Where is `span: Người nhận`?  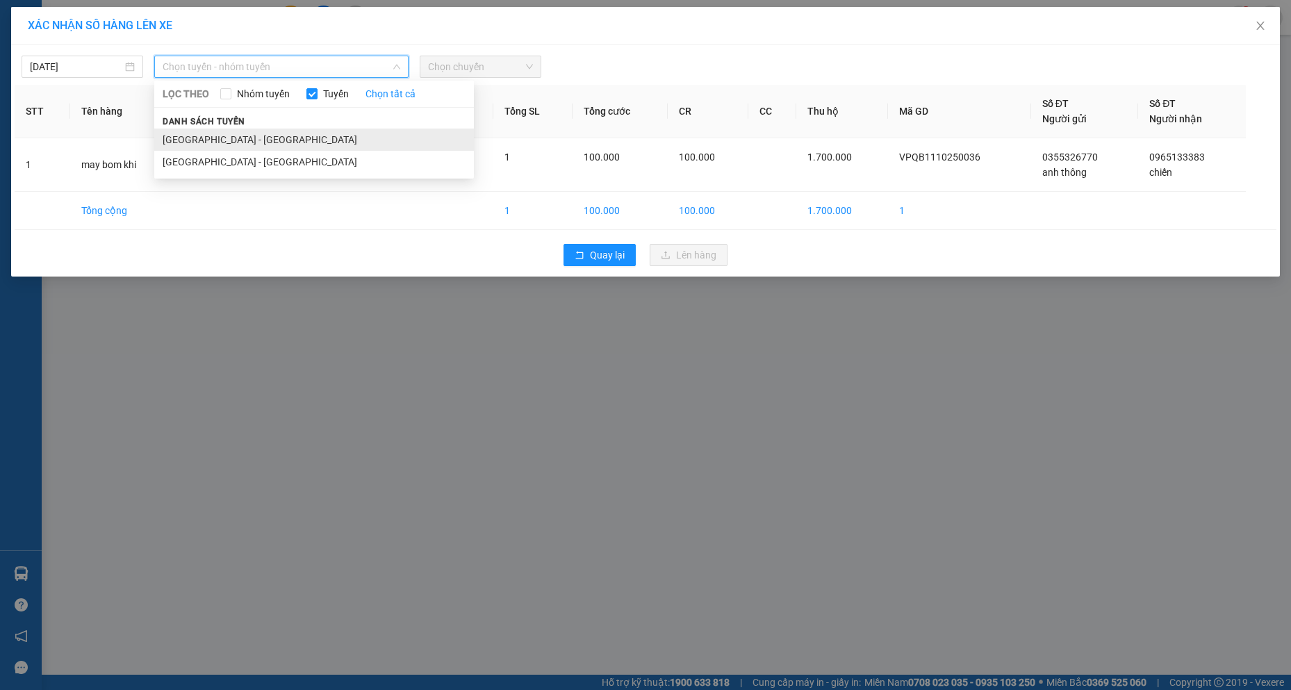 span: Người nhận is located at coordinates (1176, 119).